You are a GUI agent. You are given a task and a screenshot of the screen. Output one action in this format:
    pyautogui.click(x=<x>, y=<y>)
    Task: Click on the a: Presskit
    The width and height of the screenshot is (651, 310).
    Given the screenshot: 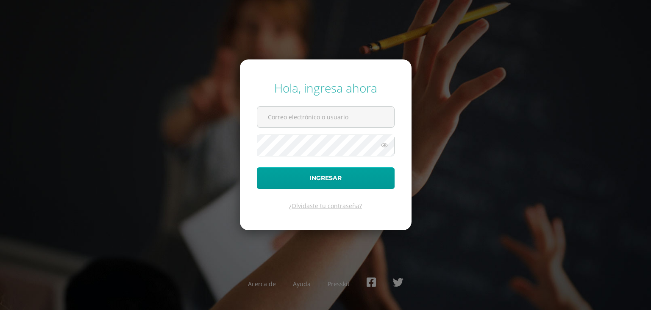 What is the action you would take?
    pyautogui.click(x=339, y=283)
    